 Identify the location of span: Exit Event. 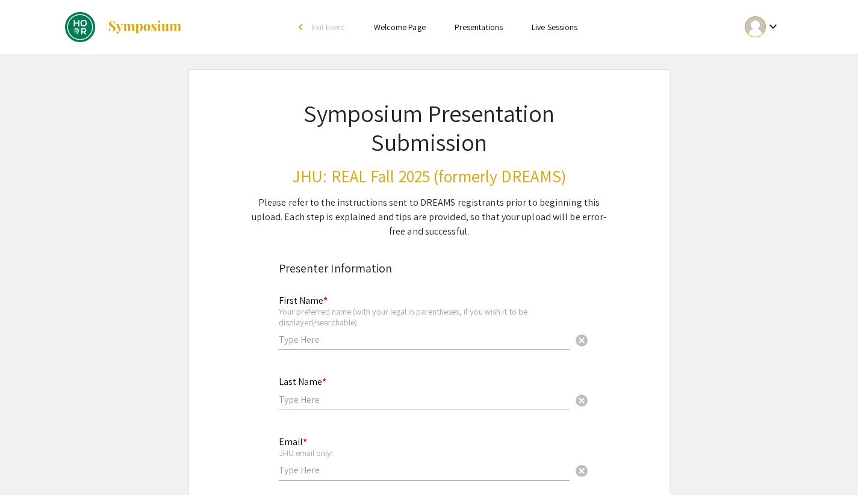
(328, 27).